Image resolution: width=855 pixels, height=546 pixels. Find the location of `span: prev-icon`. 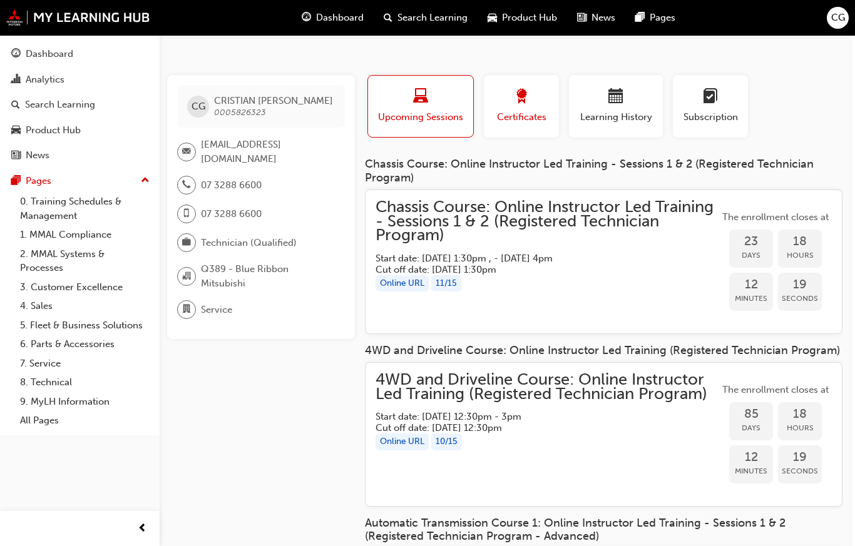

span: prev-icon is located at coordinates (142, 529).